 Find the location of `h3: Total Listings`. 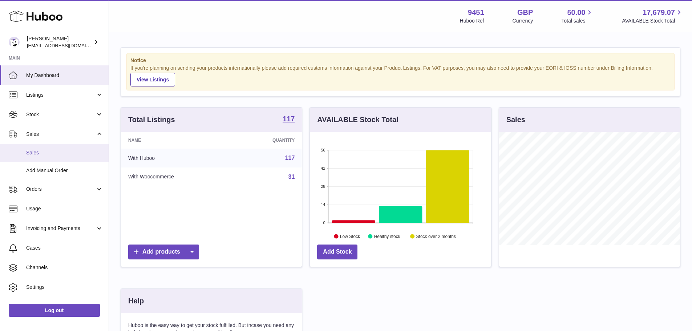

h3: Total Listings is located at coordinates (151, 119).